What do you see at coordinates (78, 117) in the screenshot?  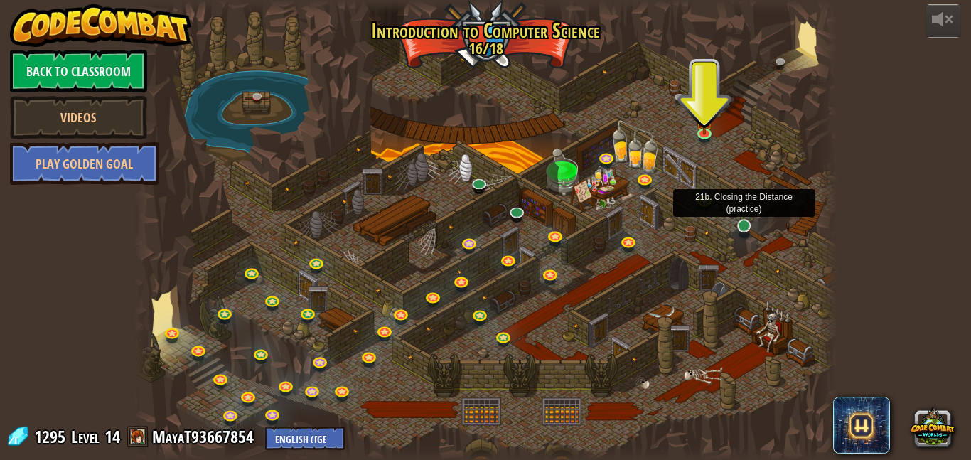 I see `a: Videos` at bounding box center [78, 117].